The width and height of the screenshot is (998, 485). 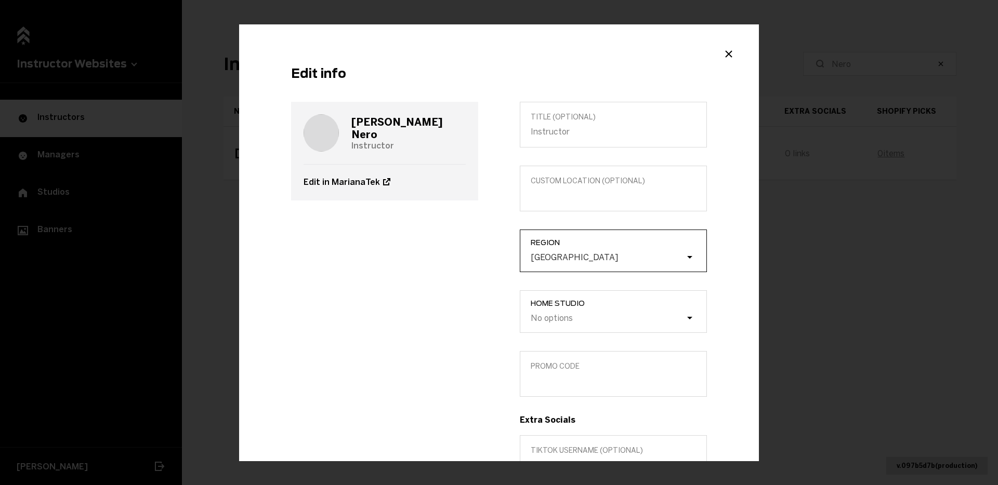 I want to click on span: Title (optional), so click(x=613, y=117).